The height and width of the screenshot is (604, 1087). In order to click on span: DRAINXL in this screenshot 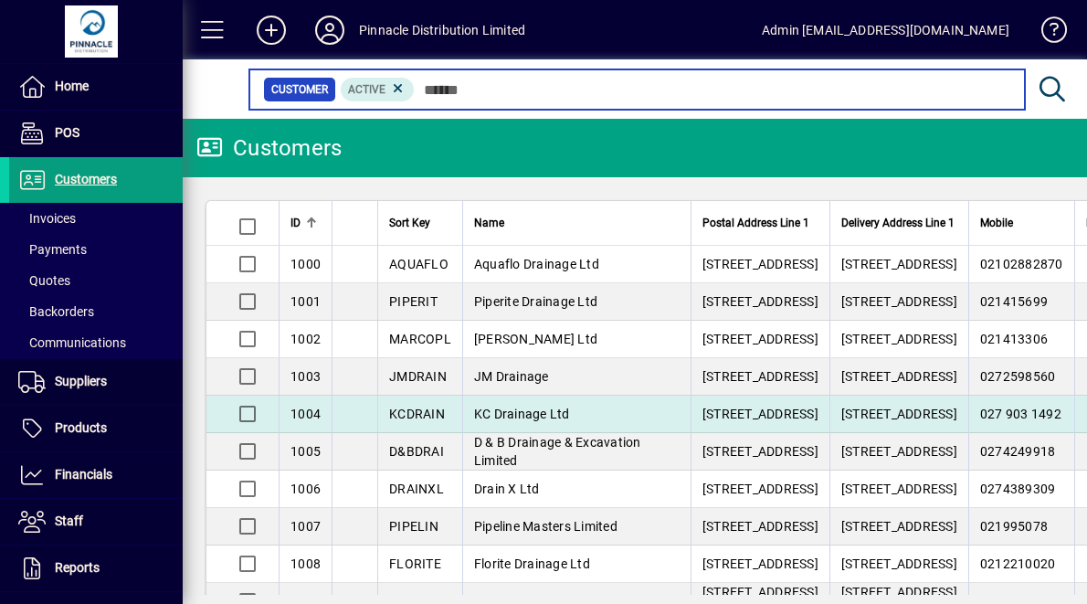, I will do `click(416, 488)`.